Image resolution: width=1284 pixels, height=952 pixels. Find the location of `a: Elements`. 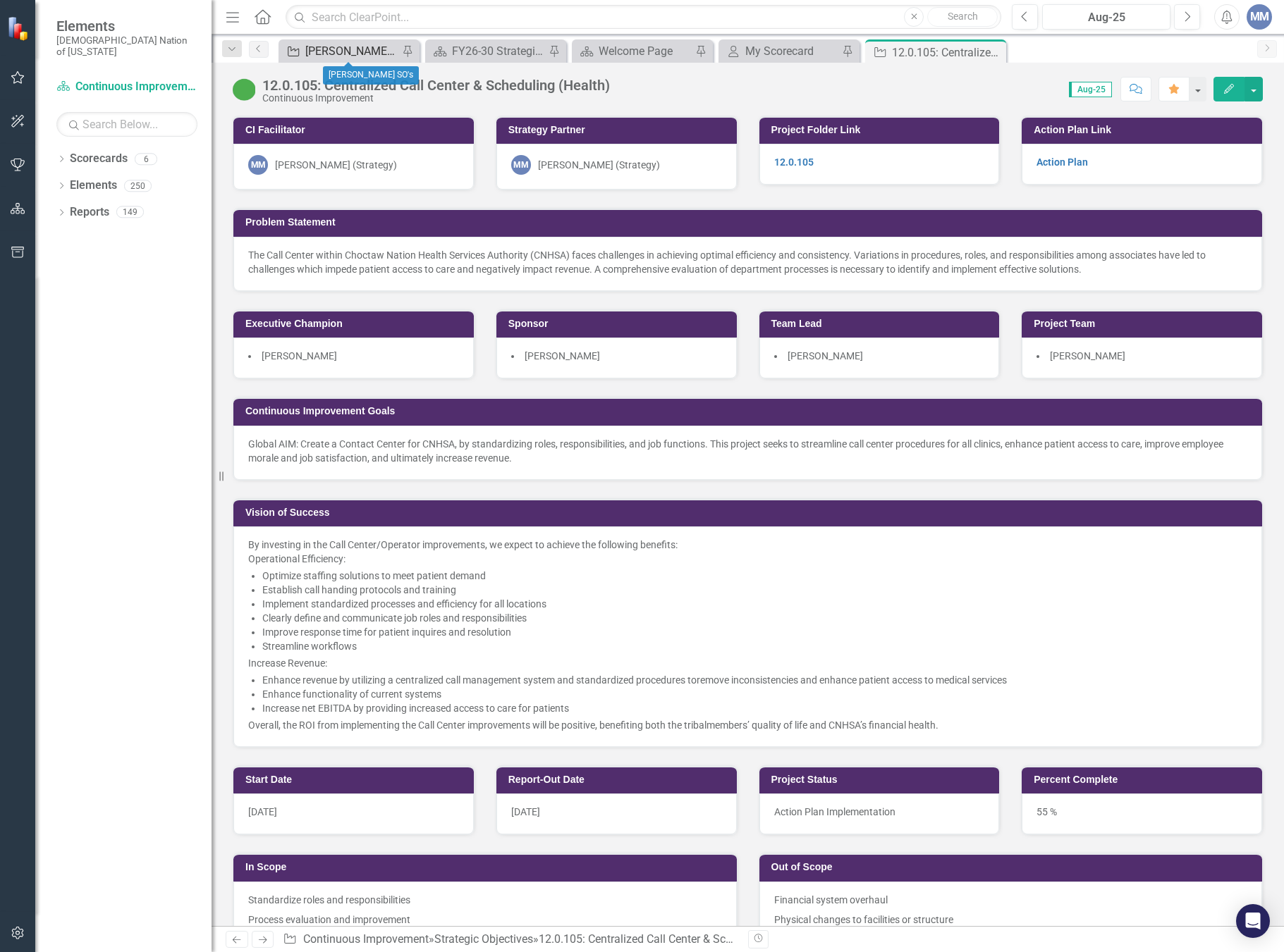

a: Elements is located at coordinates (93, 186).